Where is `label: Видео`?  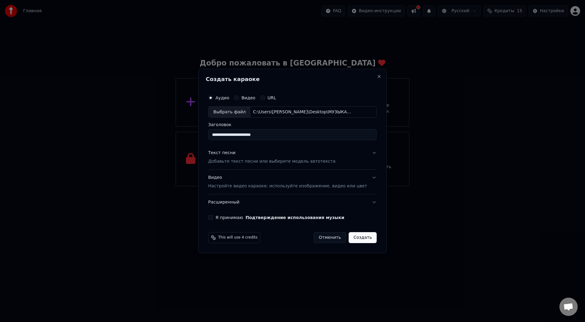
label: Видео is located at coordinates (248, 98).